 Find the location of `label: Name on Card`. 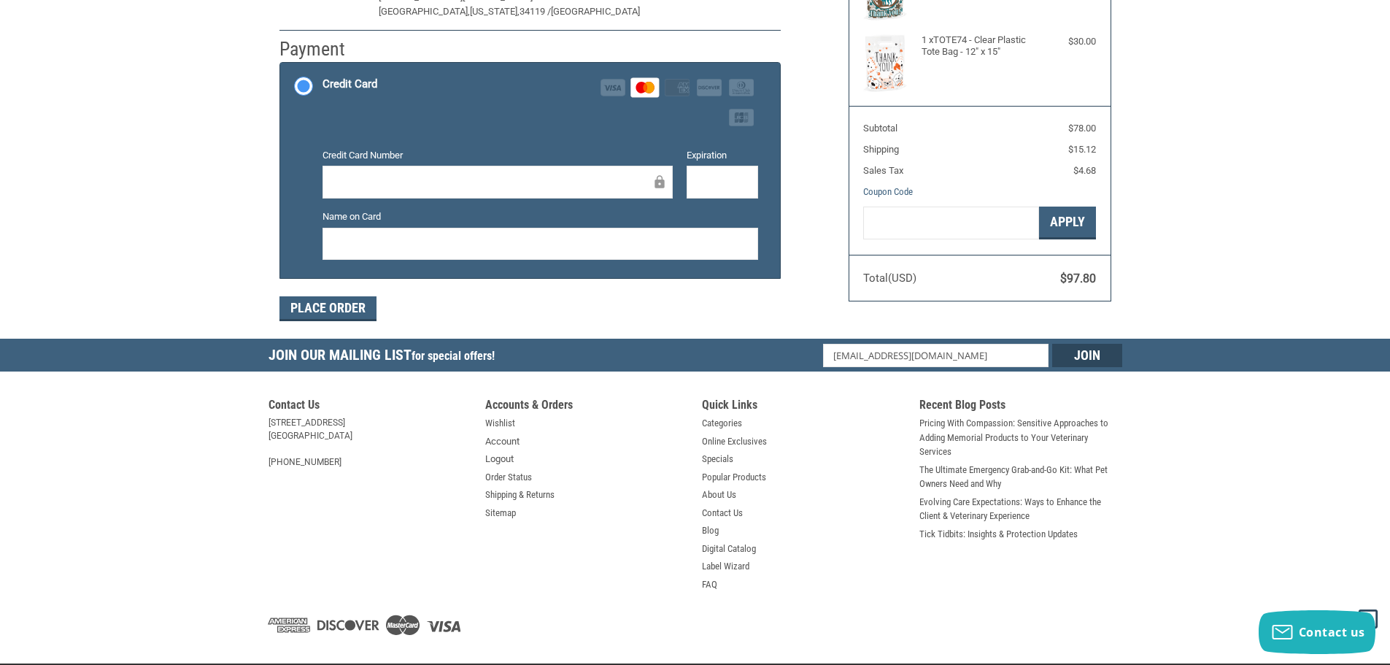

label: Name on Card is located at coordinates (540, 217).